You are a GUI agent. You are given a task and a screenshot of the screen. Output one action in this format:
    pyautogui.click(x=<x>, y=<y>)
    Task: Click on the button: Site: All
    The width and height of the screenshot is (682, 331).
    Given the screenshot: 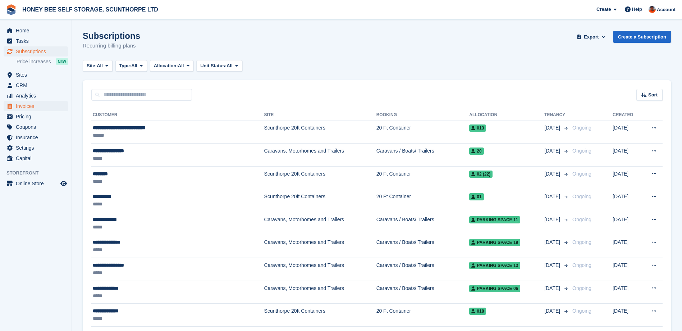 What is the action you would take?
    pyautogui.click(x=97, y=66)
    